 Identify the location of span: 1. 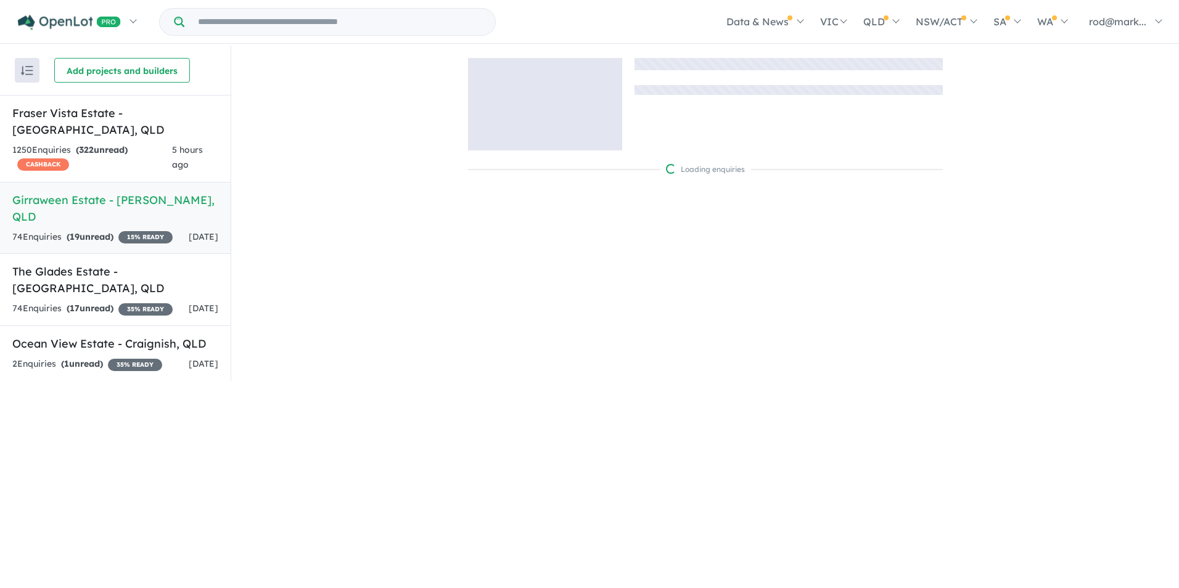
(67, 364).